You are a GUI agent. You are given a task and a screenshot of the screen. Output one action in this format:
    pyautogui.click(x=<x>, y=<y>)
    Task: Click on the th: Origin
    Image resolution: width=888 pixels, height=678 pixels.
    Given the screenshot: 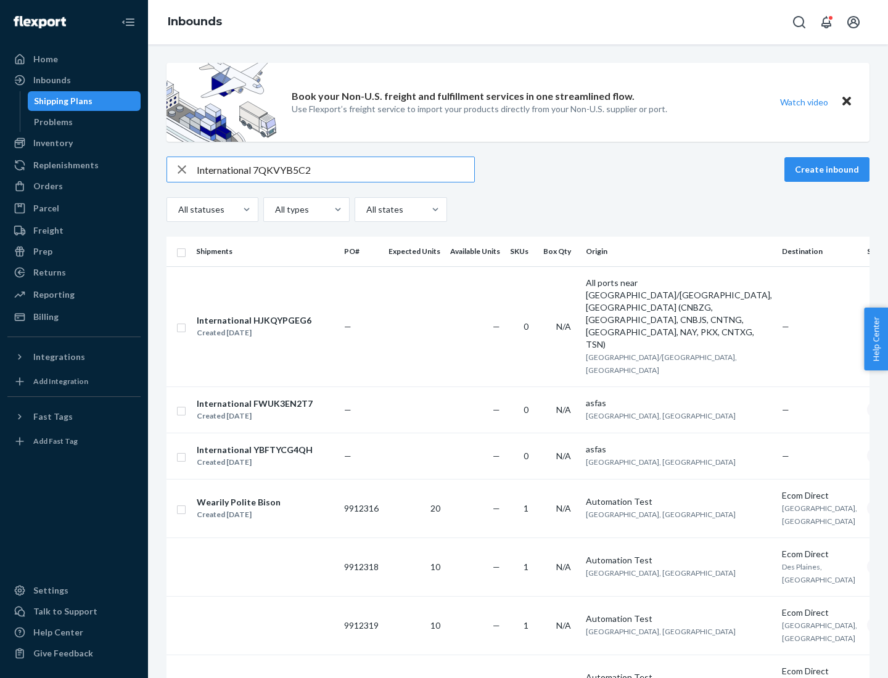 What is the action you would take?
    pyautogui.click(x=679, y=252)
    